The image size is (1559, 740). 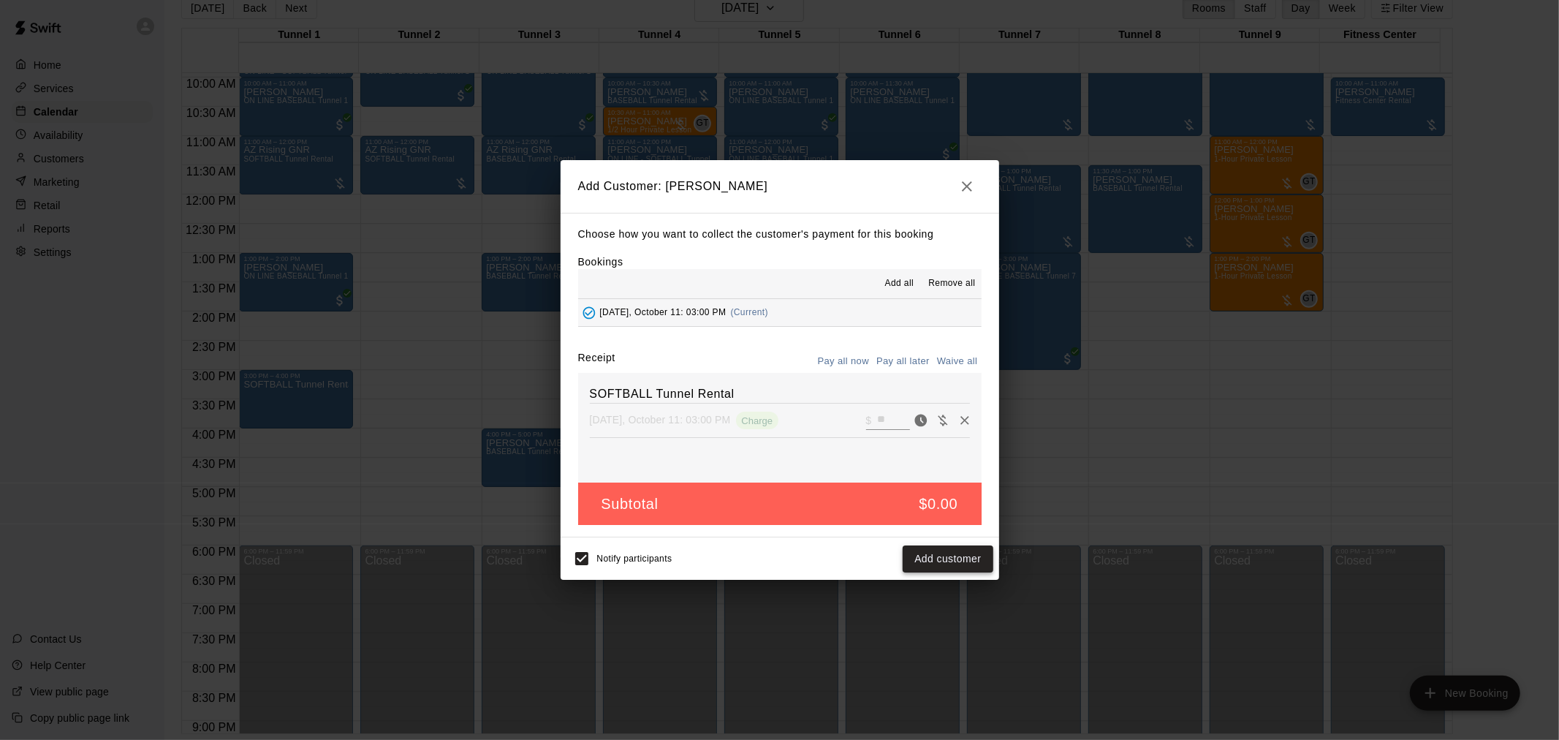 I want to click on p: Choose how you want to collect the customer's payment for this booking, so click(x=780, y=234).